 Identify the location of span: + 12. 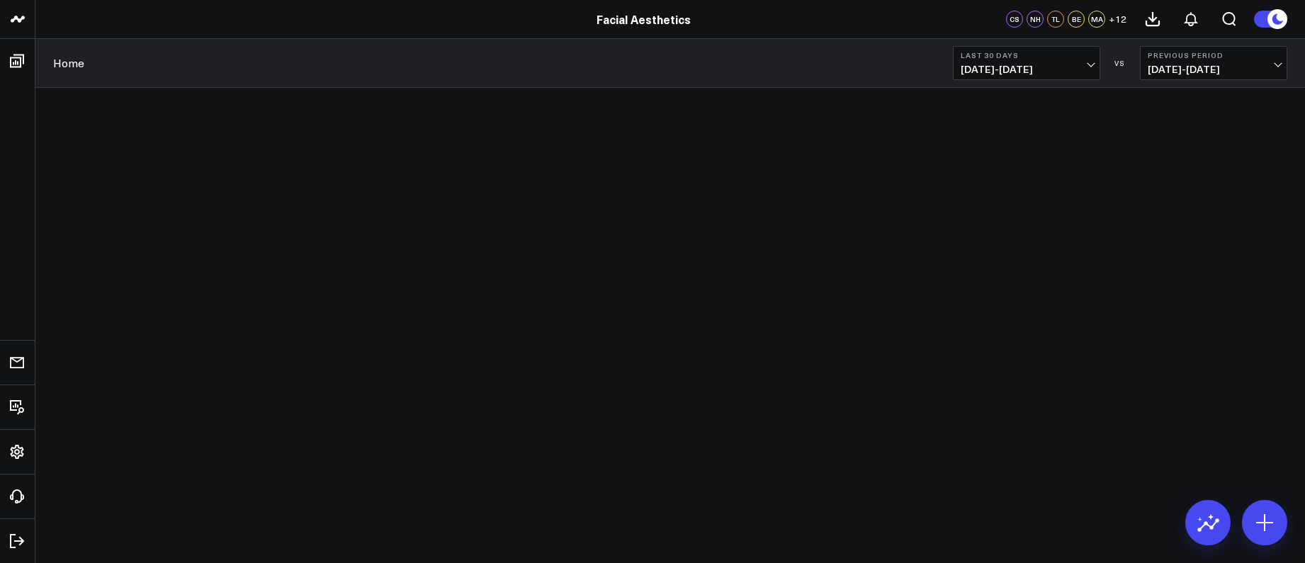
(1117, 19).